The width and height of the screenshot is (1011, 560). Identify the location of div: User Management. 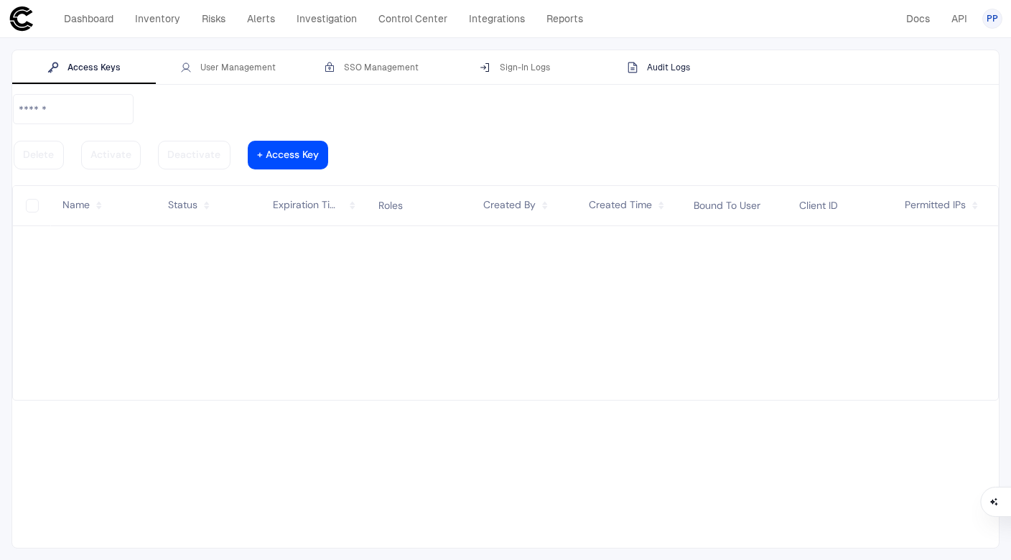
(228, 67).